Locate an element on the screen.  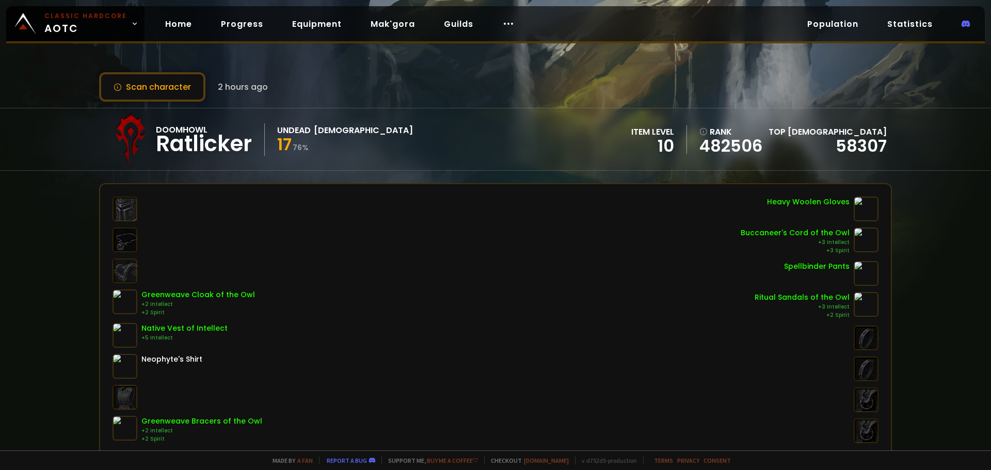
img: item-2970 is located at coordinates (866, 273).